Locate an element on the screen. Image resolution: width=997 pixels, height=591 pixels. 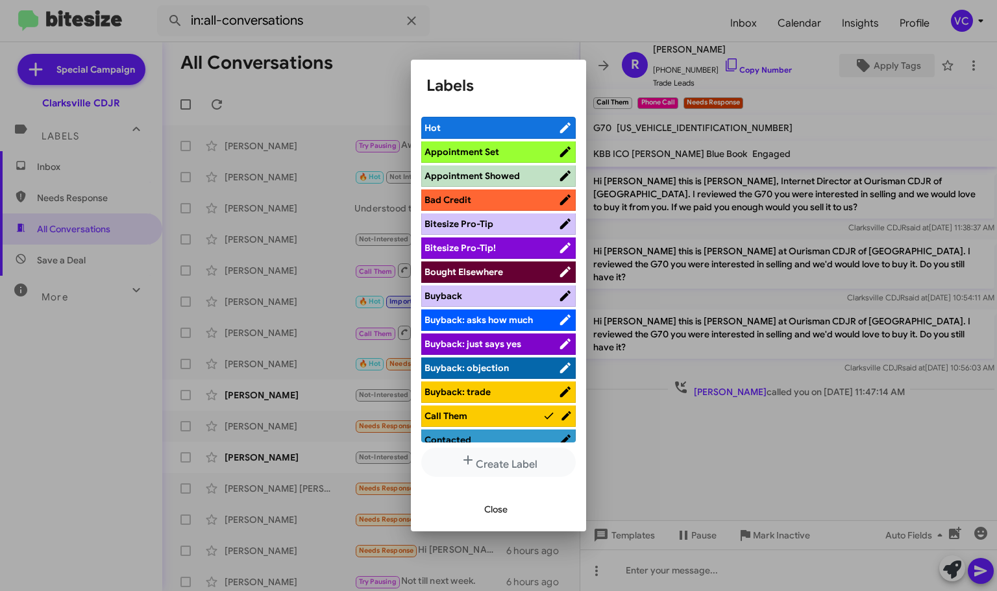
span: Call Them is located at coordinates (446, 416).